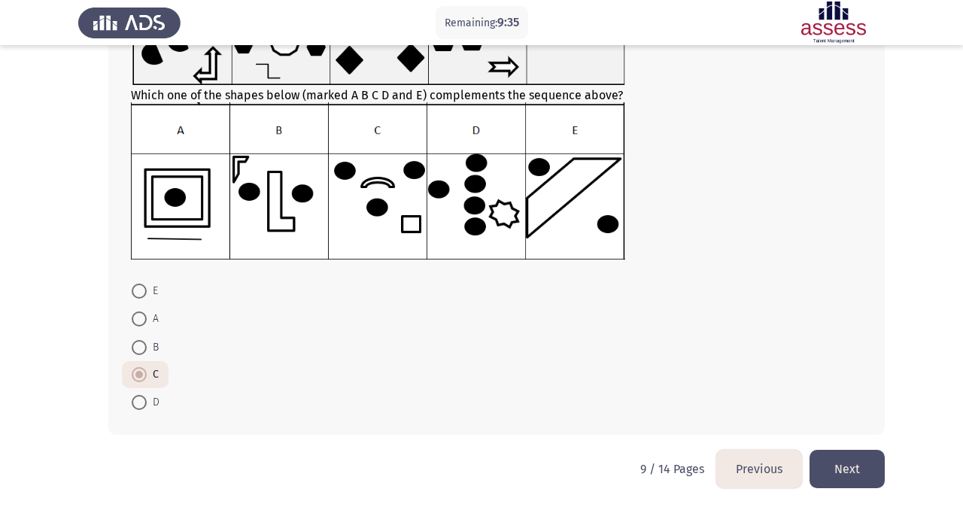 This screenshot has width=963, height=510. Describe the element at coordinates (672, 468) in the screenshot. I see `p: 9 / 14 Pages` at that location.